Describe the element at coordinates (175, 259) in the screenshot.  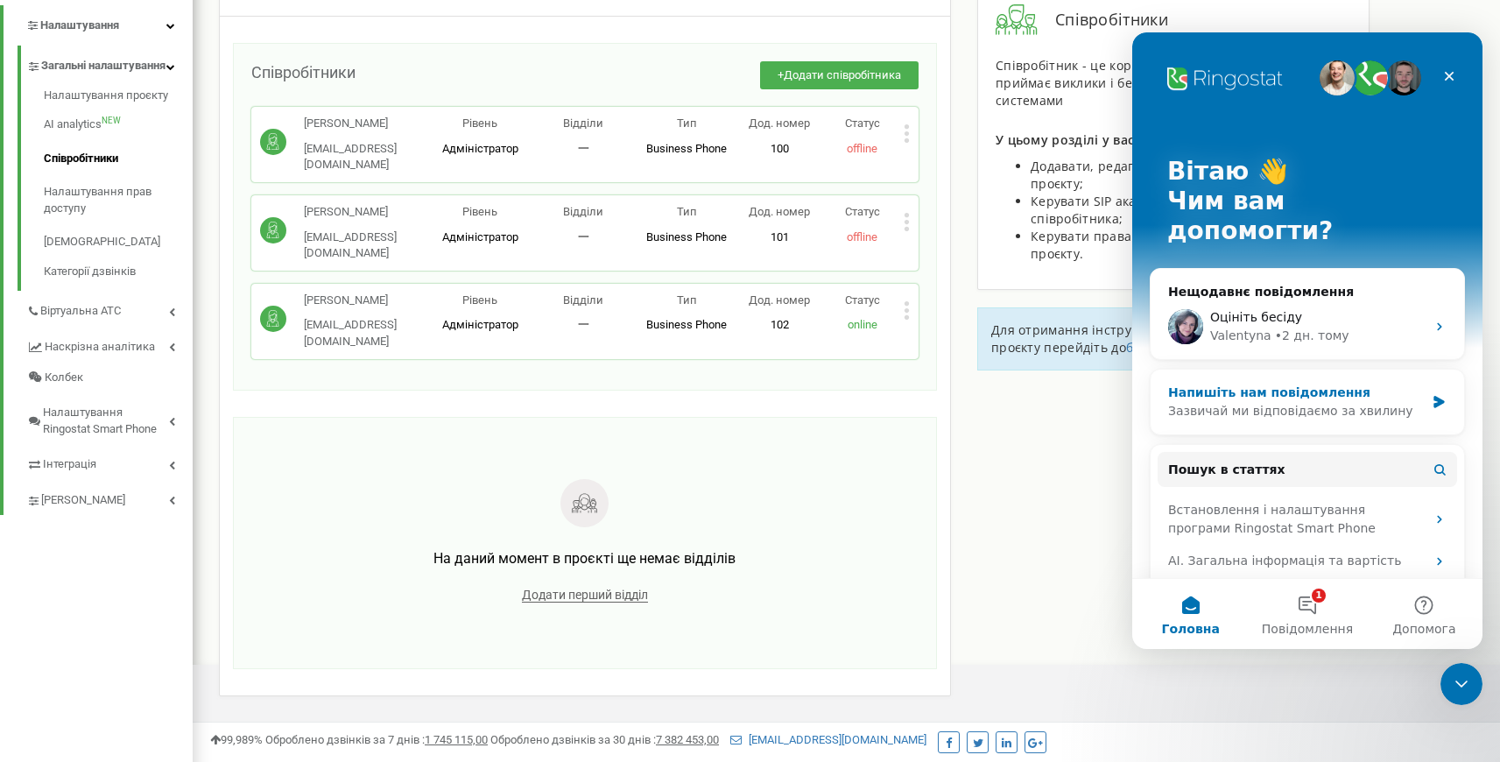
I see `div: Нещодавнє повідомлення` at that location.